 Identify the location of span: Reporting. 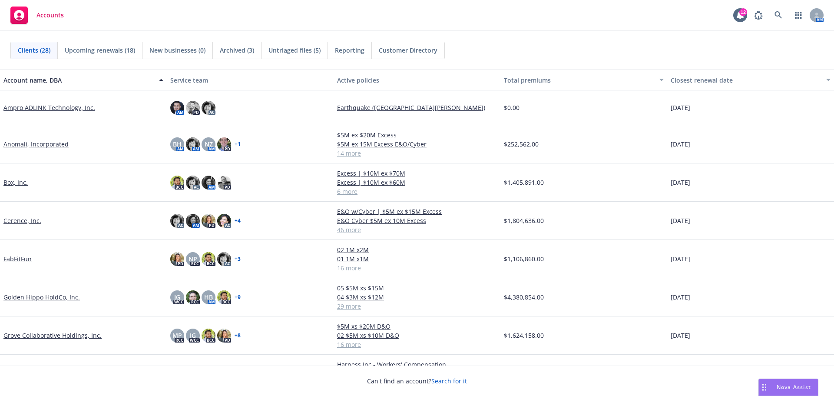
(350, 50).